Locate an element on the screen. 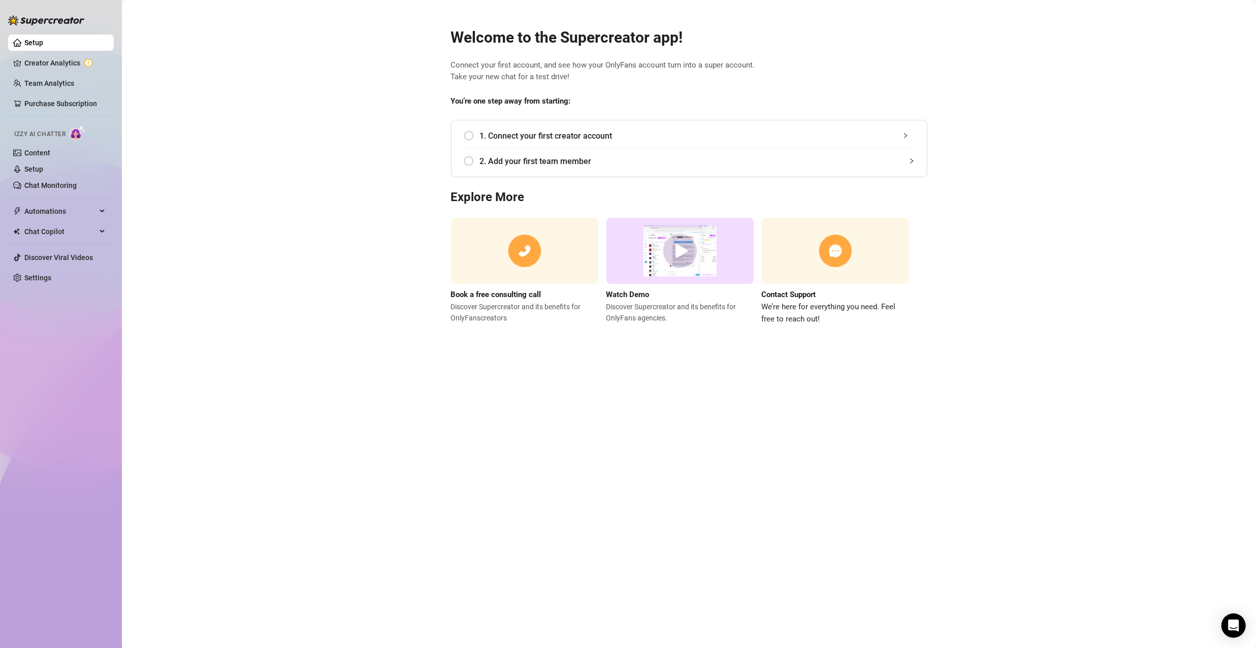 The image size is (1256, 648). strong: Contact Support is located at coordinates (789, 295).